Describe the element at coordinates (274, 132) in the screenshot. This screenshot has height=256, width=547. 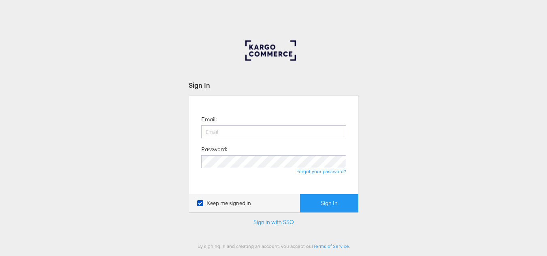
I see `input: Email` at that location.